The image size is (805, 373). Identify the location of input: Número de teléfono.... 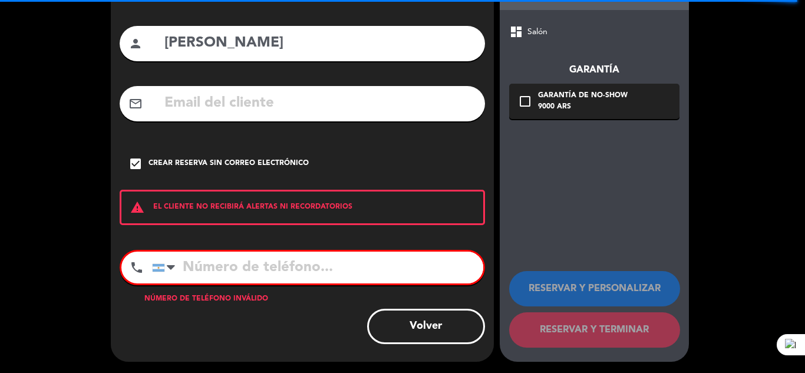
(318, 267).